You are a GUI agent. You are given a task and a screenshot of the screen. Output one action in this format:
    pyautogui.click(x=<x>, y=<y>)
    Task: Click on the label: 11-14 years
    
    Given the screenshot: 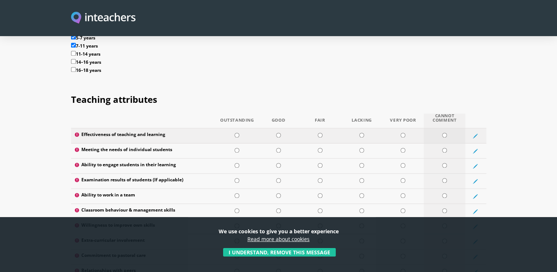 What is the action you would take?
    pyautogui.click(x=279, y=55)
    